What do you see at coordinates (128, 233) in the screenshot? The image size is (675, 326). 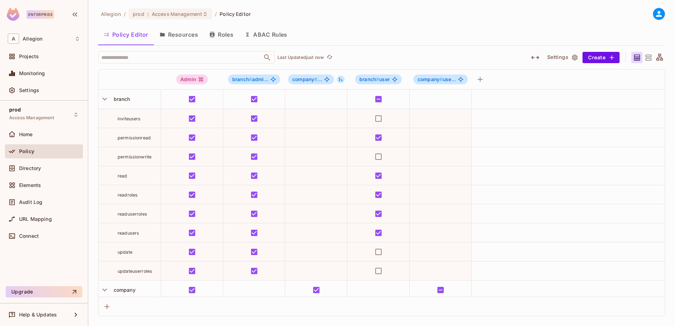 I see `span: readusers` at bounding box center [128, 233].